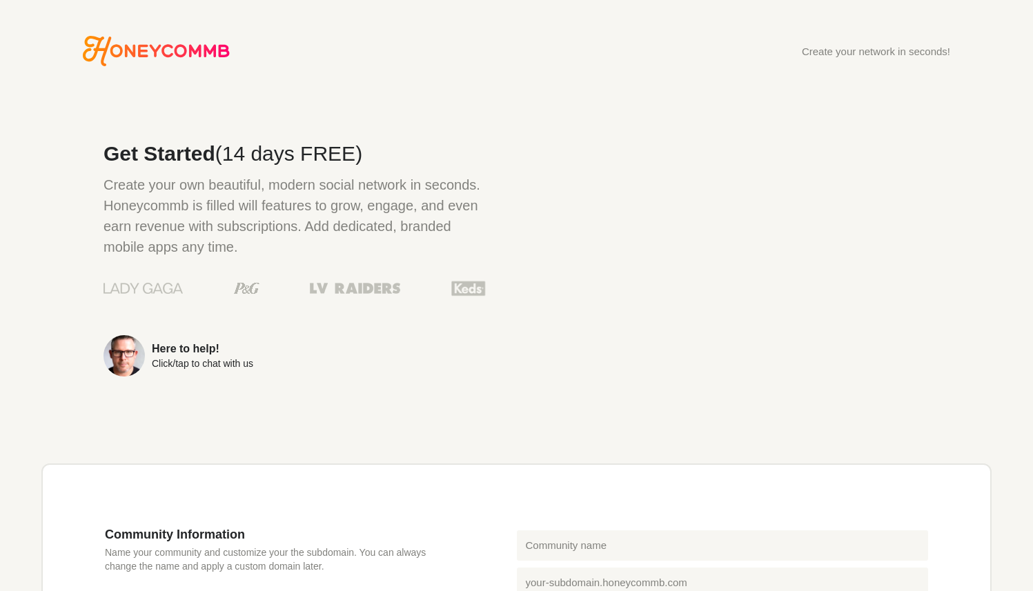  I want to click on h3: Community Information, so click(269, 535).